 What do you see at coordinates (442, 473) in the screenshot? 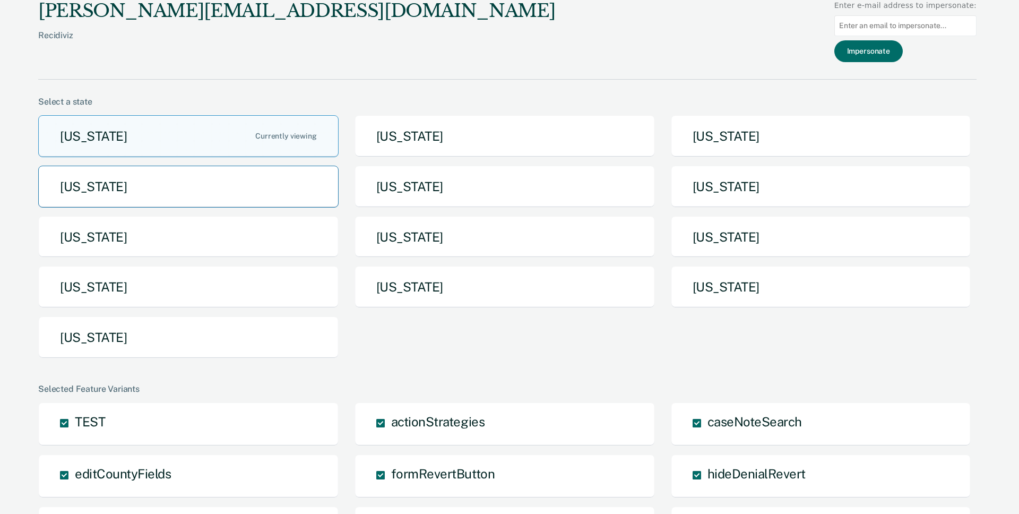
I see `span: formRevertButton` at bounding box center [442, 473].